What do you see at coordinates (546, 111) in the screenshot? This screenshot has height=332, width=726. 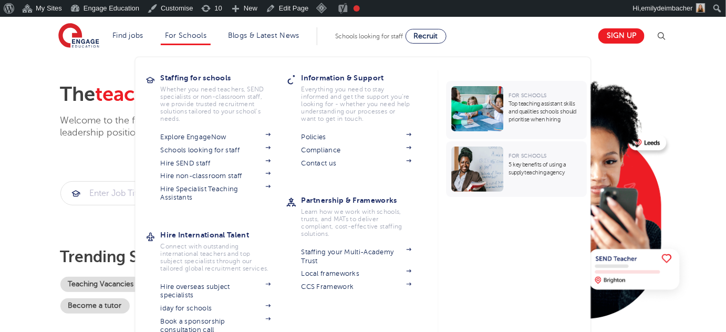 I see `p: Top teaching assistant skills and qualities schools should prioritise when hiring` at bounding box center [546, 111].